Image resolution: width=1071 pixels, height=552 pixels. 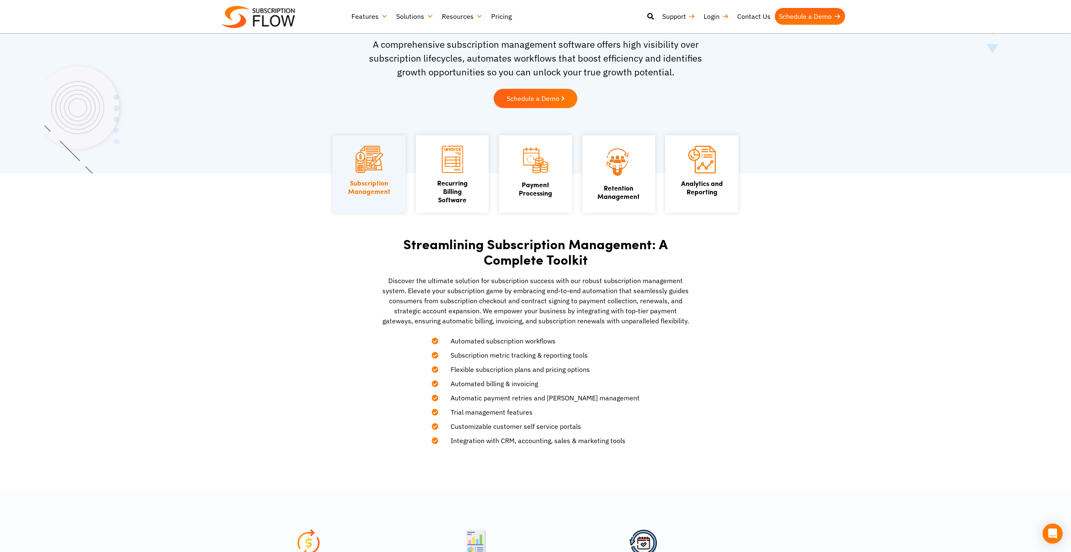 I want to click on a: Retention Management, so click(x=619, y=192).